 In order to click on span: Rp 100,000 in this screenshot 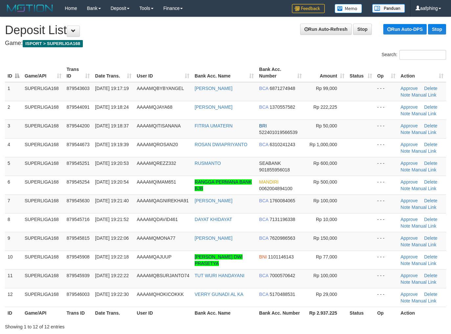, I will do `click(325, 276)`.